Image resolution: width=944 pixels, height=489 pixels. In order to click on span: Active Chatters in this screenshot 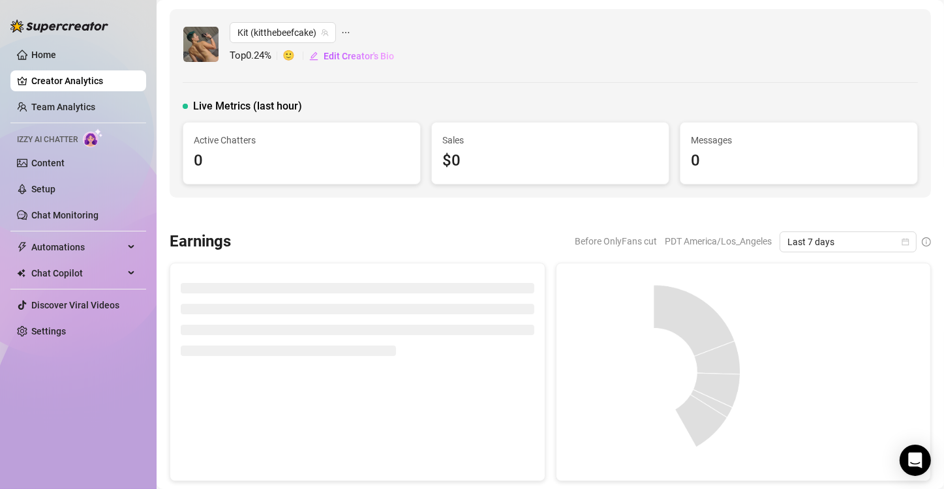, I will do `click(301, 140)`.